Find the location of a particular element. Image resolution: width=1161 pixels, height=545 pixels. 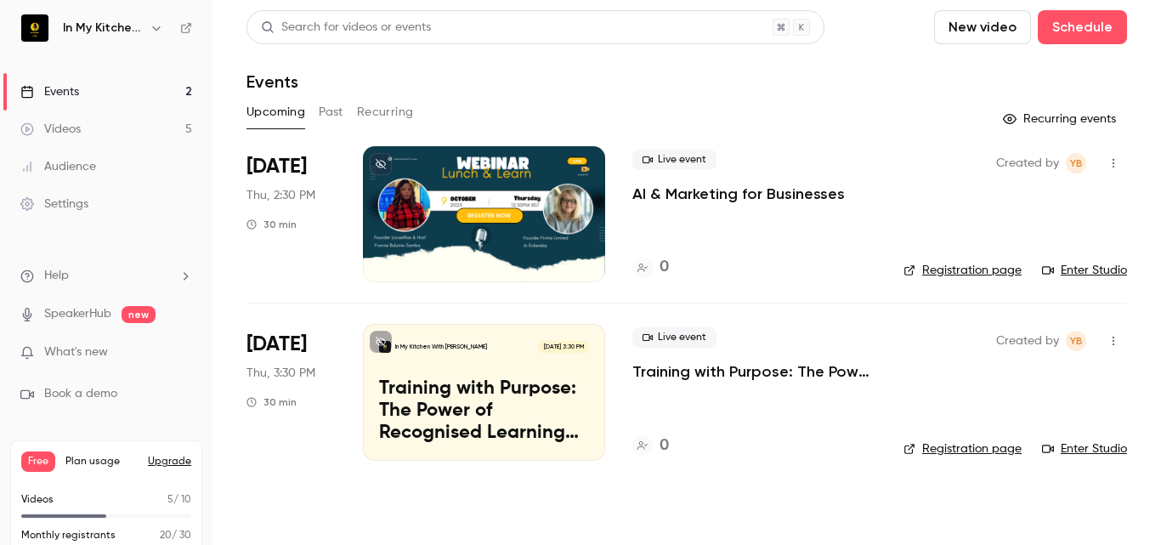

div: Audience is located at coordinates (58, 167).